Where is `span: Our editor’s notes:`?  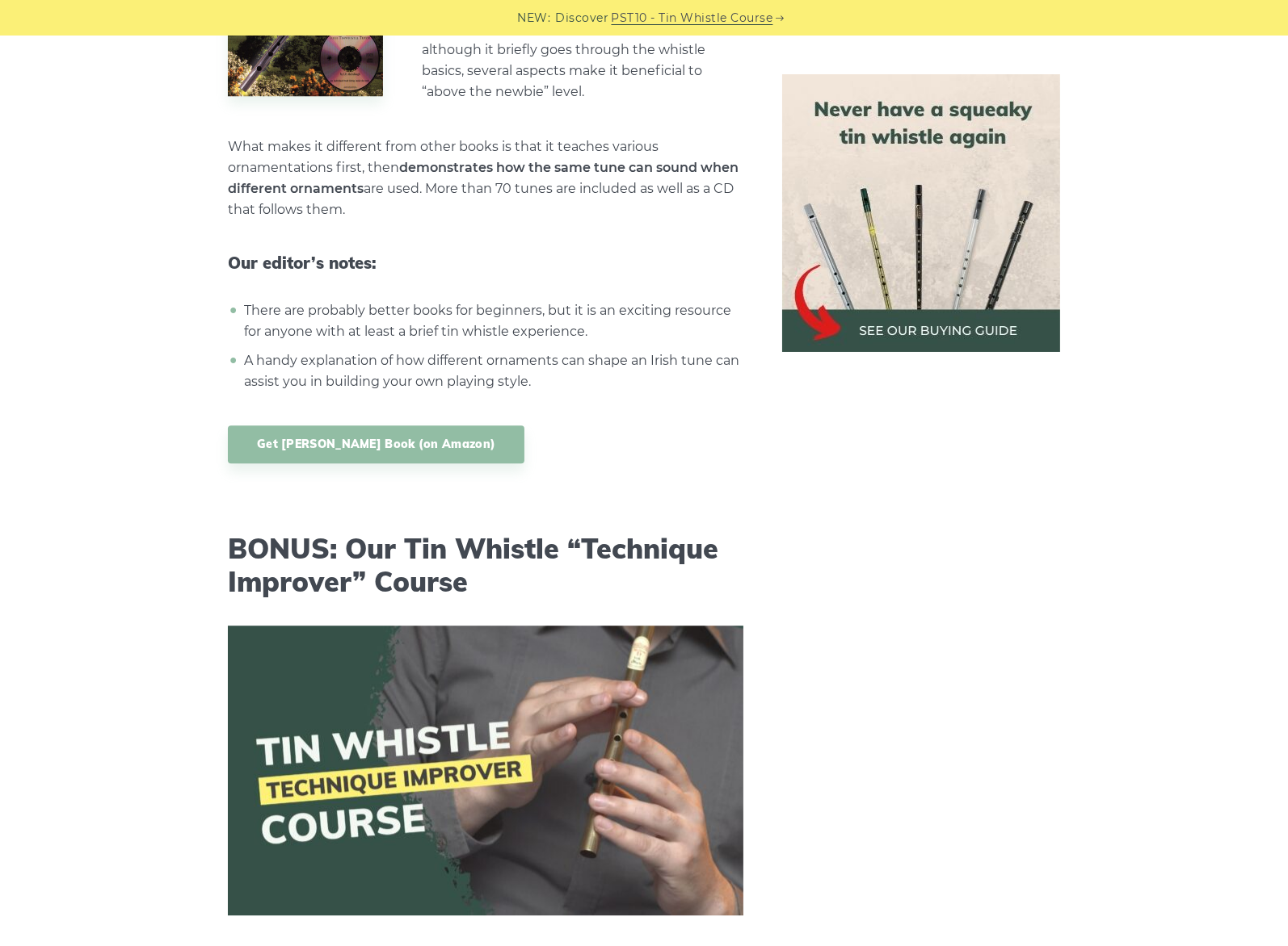
span: Our editor’s notes: is located at coordinates (486, 263).